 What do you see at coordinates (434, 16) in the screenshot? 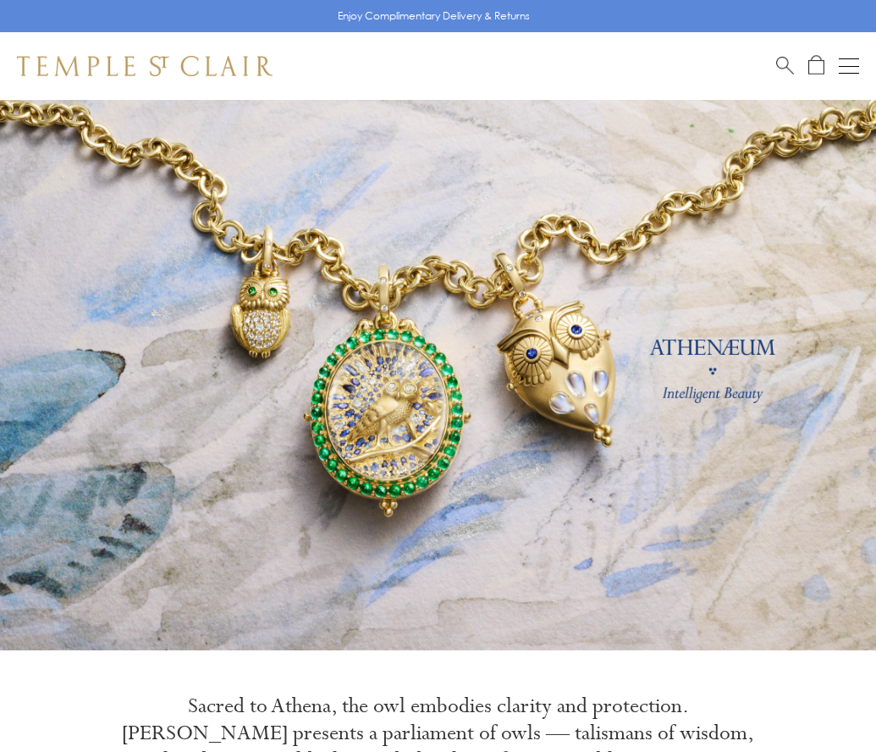
I see `p: Enjoy Complimentary Delivery & Returns` at bounding box center [434, 16].